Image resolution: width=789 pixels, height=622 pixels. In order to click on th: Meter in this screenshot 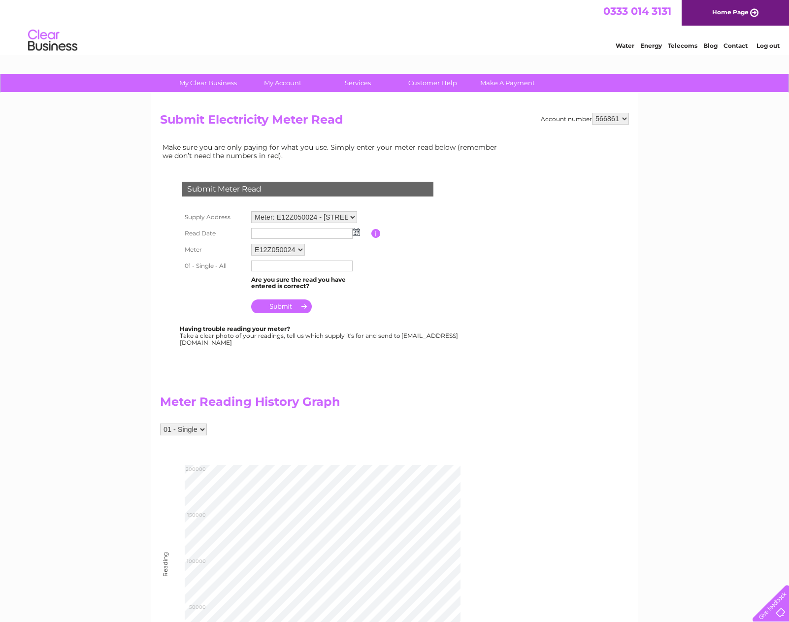, I will do `click(214, 250)`.